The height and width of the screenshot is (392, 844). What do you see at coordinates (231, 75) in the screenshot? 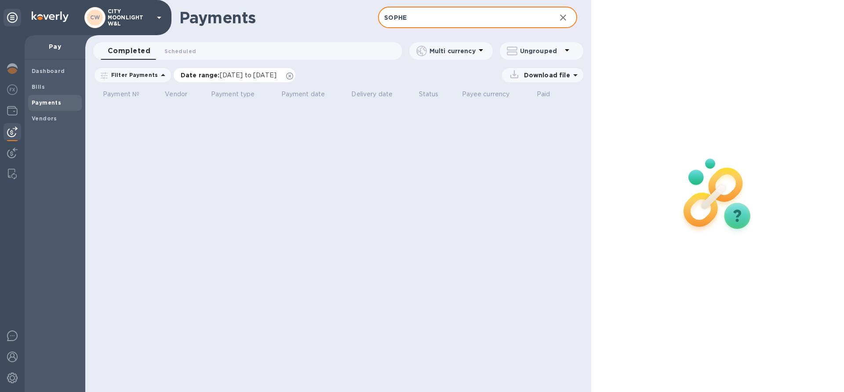
I see `p: Date range :` at bounding box center [231, 75].